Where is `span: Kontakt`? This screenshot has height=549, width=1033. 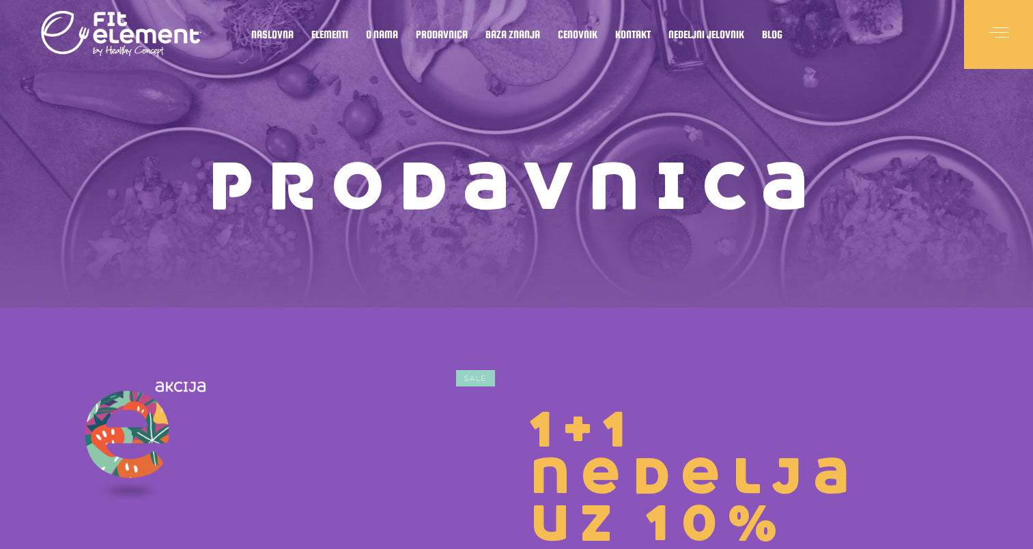
span: Kontakt is located at coordinates (633, 34).